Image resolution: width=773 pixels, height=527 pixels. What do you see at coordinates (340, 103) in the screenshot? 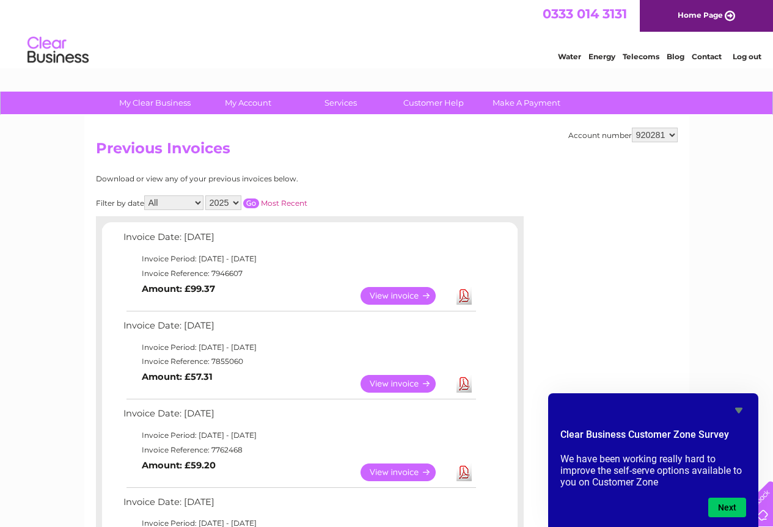
I see `a: Services` at bounding box center [340, 103].